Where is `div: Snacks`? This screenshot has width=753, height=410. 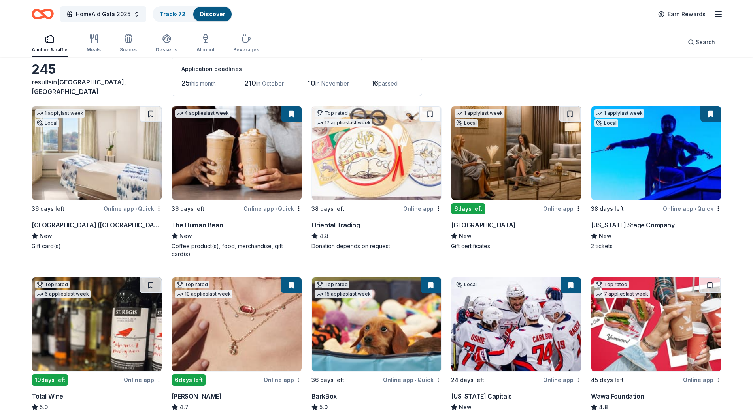 div: Snacks is located at coordinates (128, 50).